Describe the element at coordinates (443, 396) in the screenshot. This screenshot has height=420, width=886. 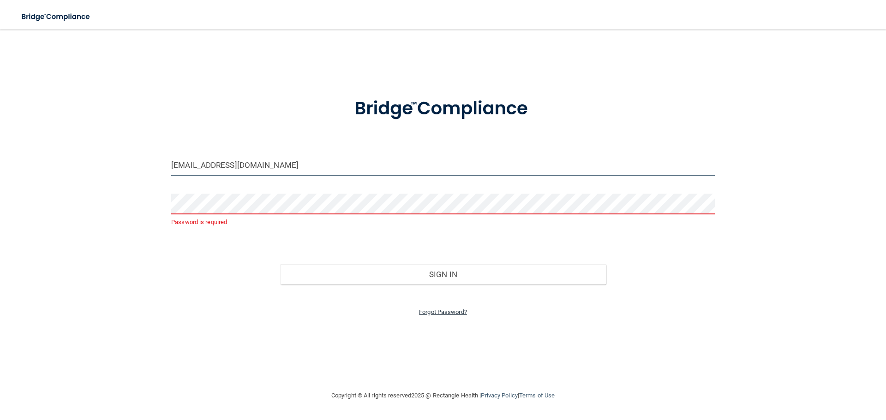
I see `div: Copyright © All rights reserved 2025 @ Rectangle Health | |` at that location.